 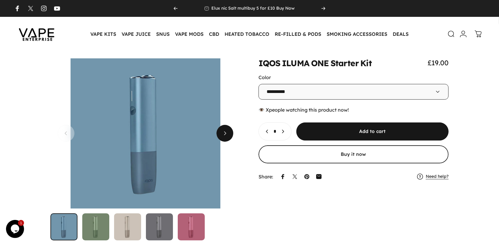 What do you see at coordinates (296, 63) in the screenshot?
I see `animate-element: ILUMA` at bounding box center [296, 63].